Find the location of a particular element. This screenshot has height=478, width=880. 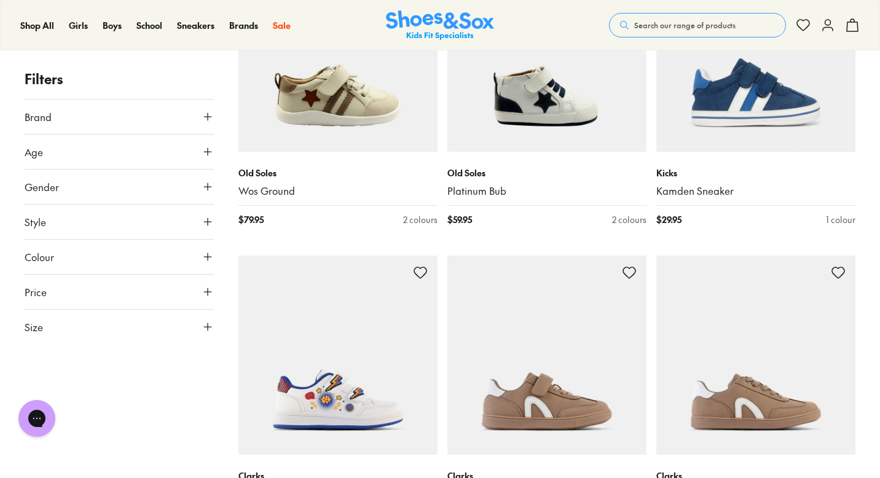

button: Brand is located at coordinates (119, 117).